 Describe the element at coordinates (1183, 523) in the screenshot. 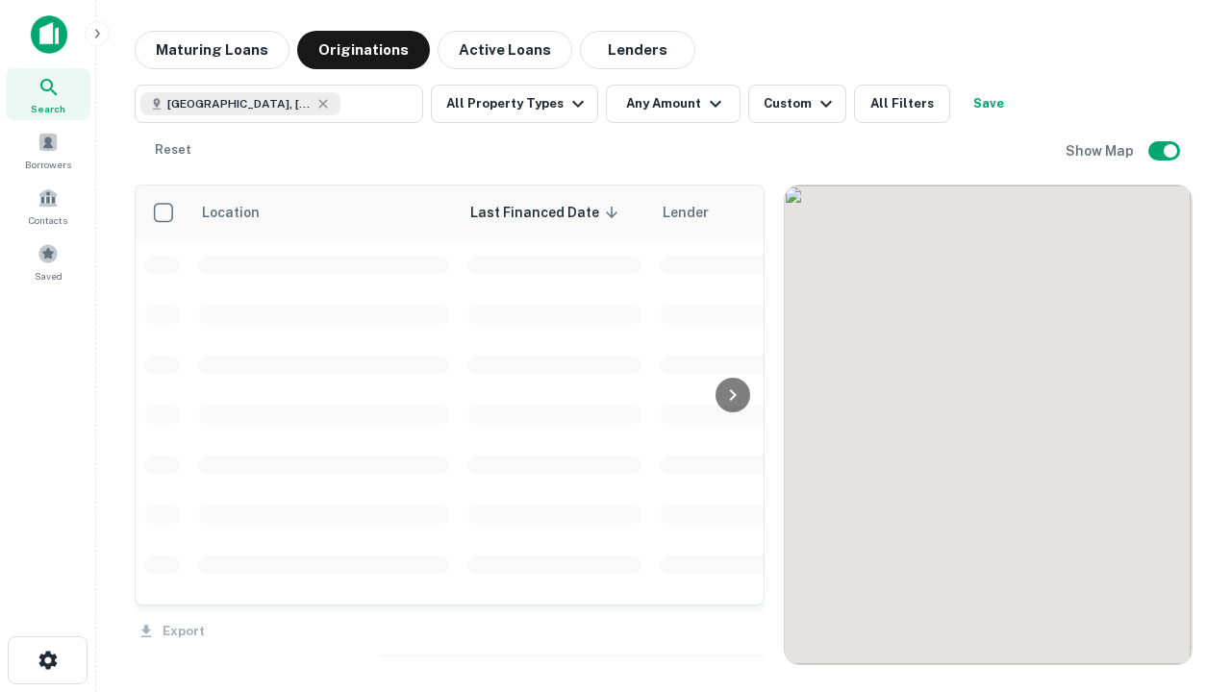

I see `div: Chat Widget` at that location.